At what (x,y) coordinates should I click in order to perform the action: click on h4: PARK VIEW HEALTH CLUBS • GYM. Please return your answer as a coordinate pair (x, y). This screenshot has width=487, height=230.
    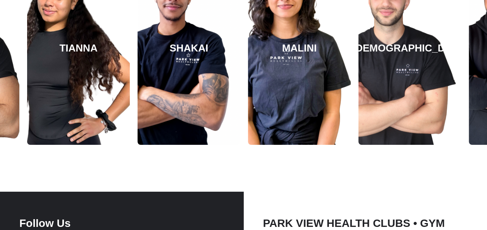
    Looking at the image, I should click on (366, 224).